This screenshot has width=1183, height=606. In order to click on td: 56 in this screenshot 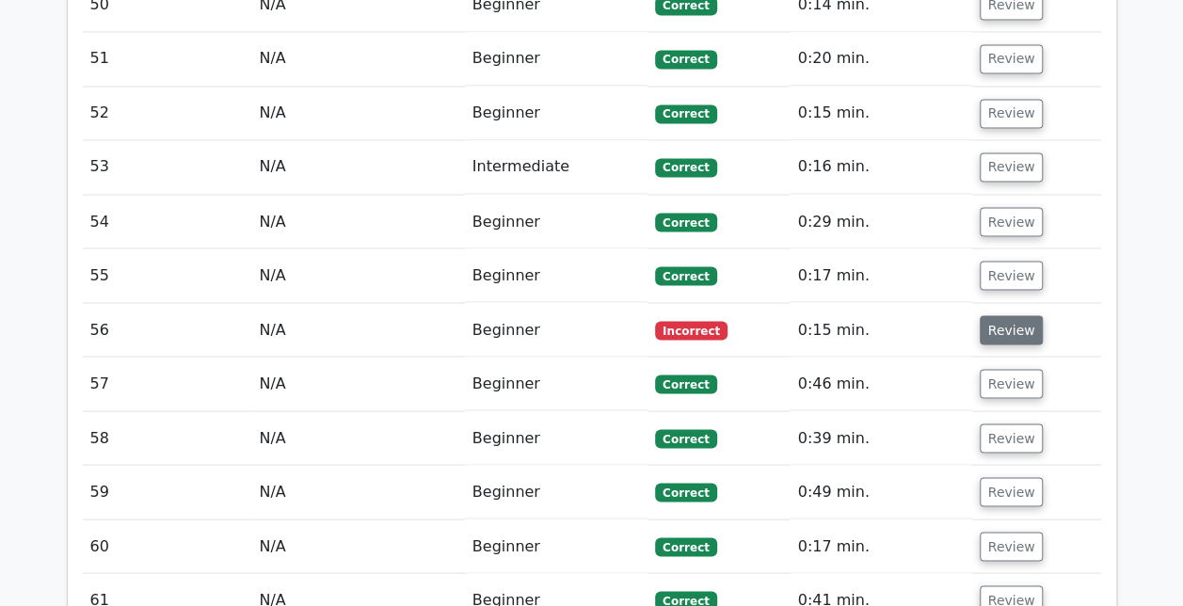, I will do `click(168, 329)`.